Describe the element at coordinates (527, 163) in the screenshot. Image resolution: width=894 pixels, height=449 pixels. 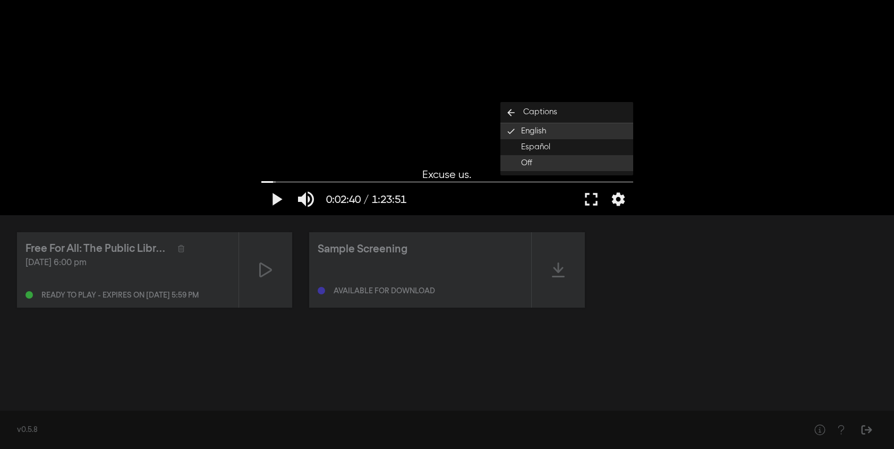
I see `span: Off` at that location.